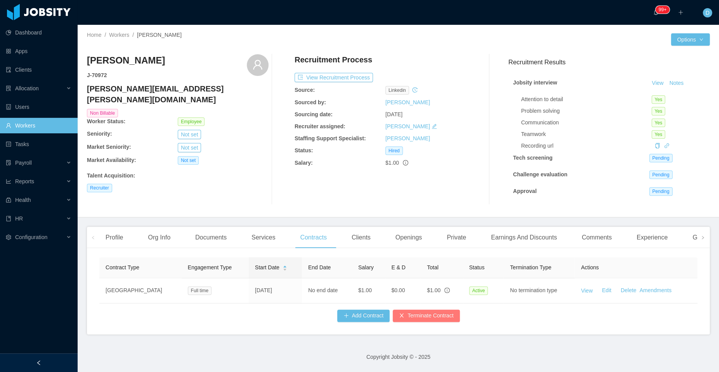 The height and width of the screenshot is (372, 719). What do you see at coordinates (159, 238) in the screenshot?
I see `div: Org Info` at bounding box center [159, 238].